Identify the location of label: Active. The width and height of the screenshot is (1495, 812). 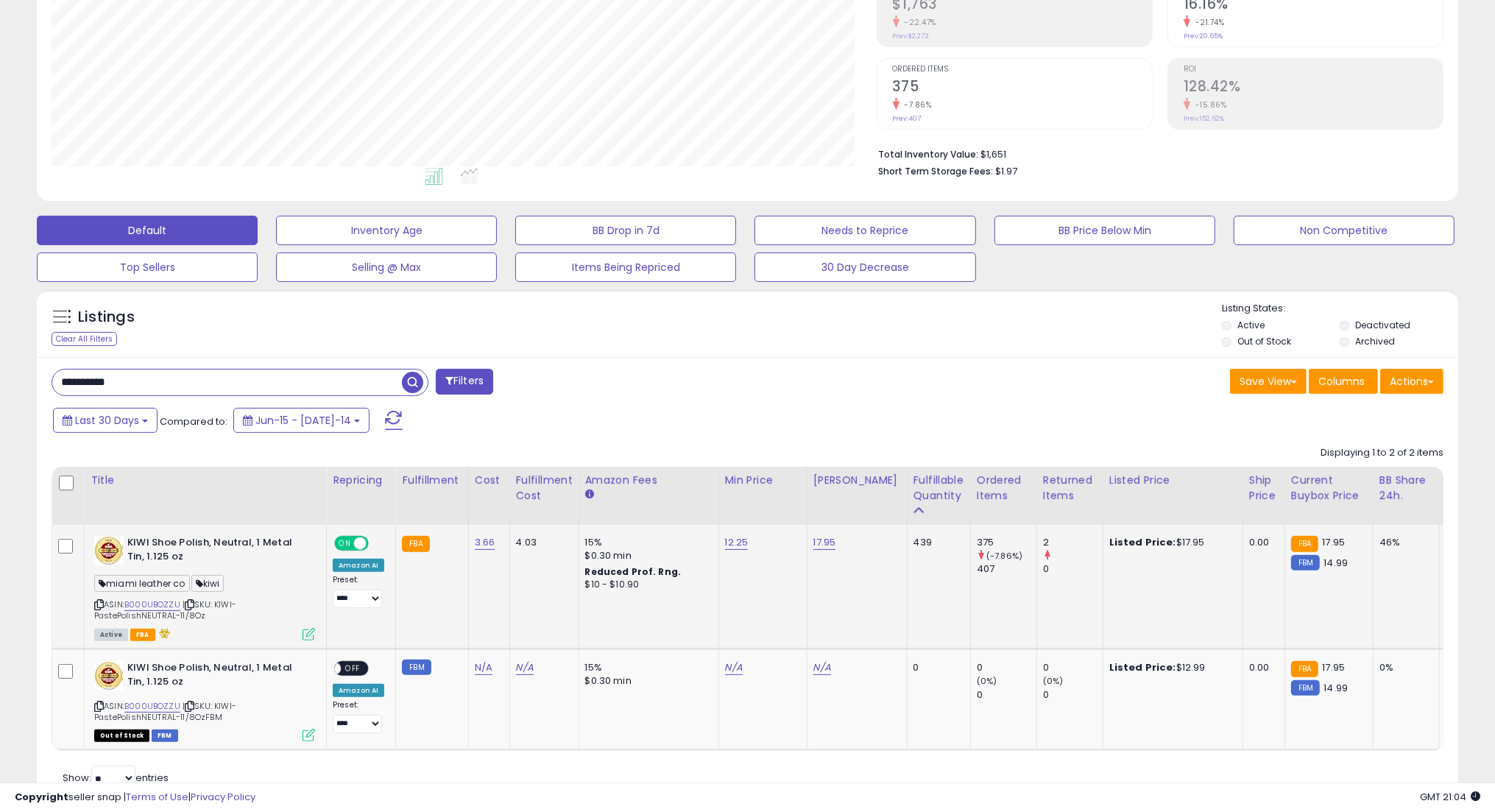
(1251, 325).